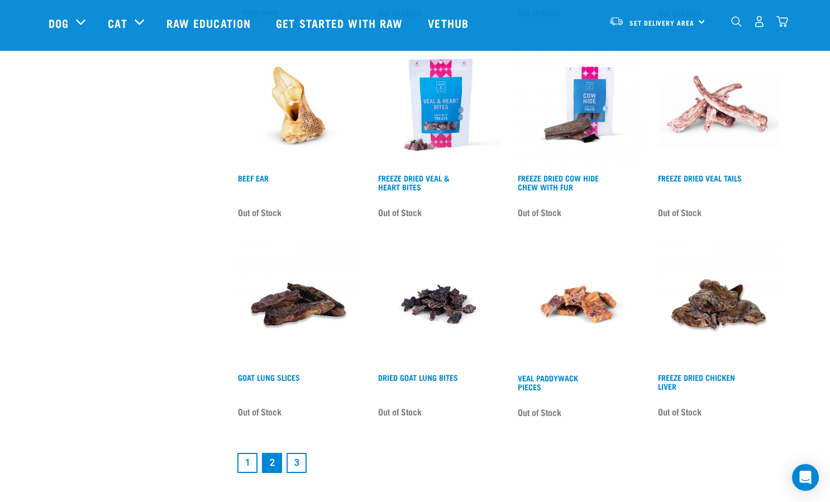 This screenshot has width=830, height=502. What do you see at coordinates (806, 478) in the screenshot?
I see `div: Open Intercom Messenger` at bounding box center [806, 478].